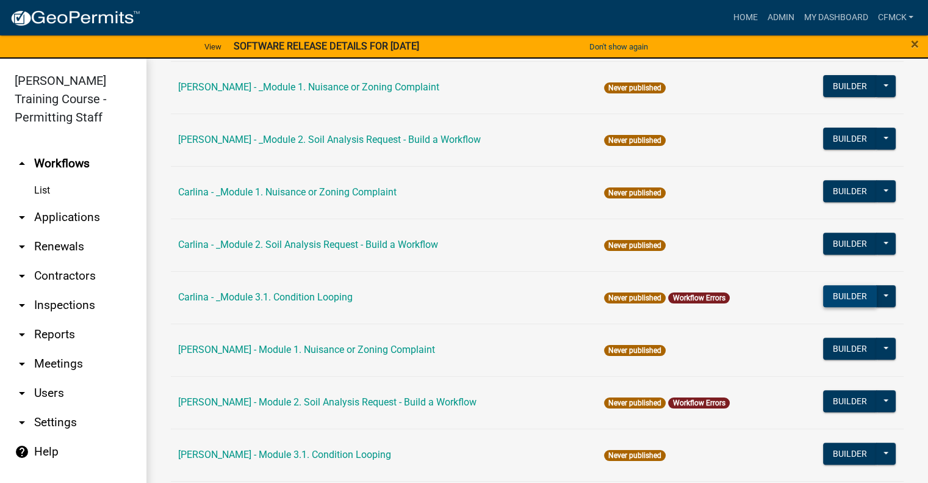 The width and height of the screenshot is (928, 483). Describe the element at coordinates (266, 297) in the screenshot. I see `a: Carlina - _Module 3.1. Condition Looping` at that location.